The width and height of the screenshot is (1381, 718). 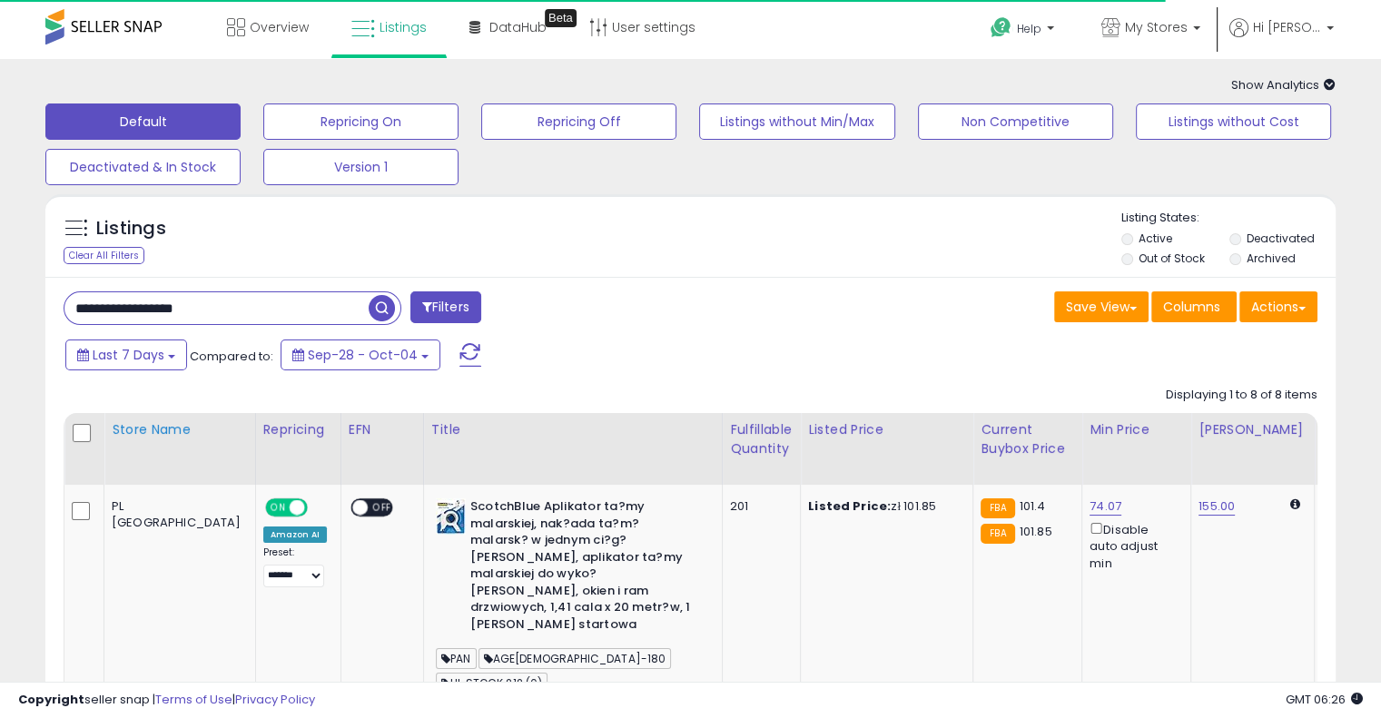 What do you see at coordinates (360, 355) in the screenshot?
I see `button: Sep-28 - Oct-04` at bounding box center [360, 355].